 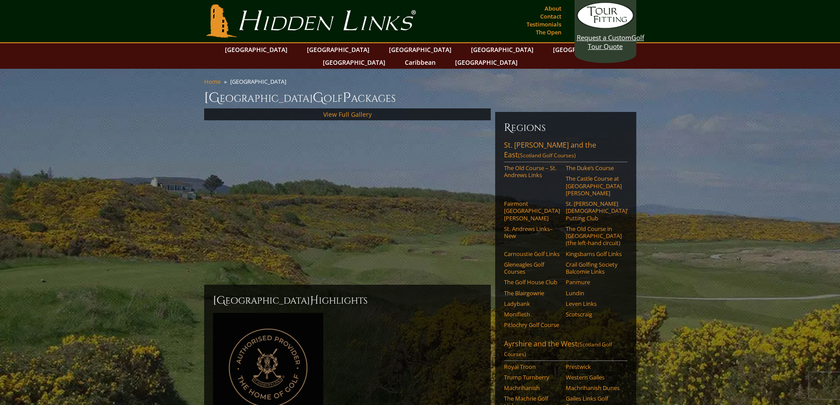 I want to click on a: Crail Golfing Society Balcomie Links, so click(x=594, y=268).